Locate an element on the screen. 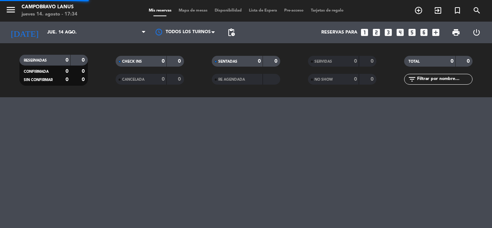 This screenshot has width=492, height=228. button: menu is located at coordinates (11, 11).